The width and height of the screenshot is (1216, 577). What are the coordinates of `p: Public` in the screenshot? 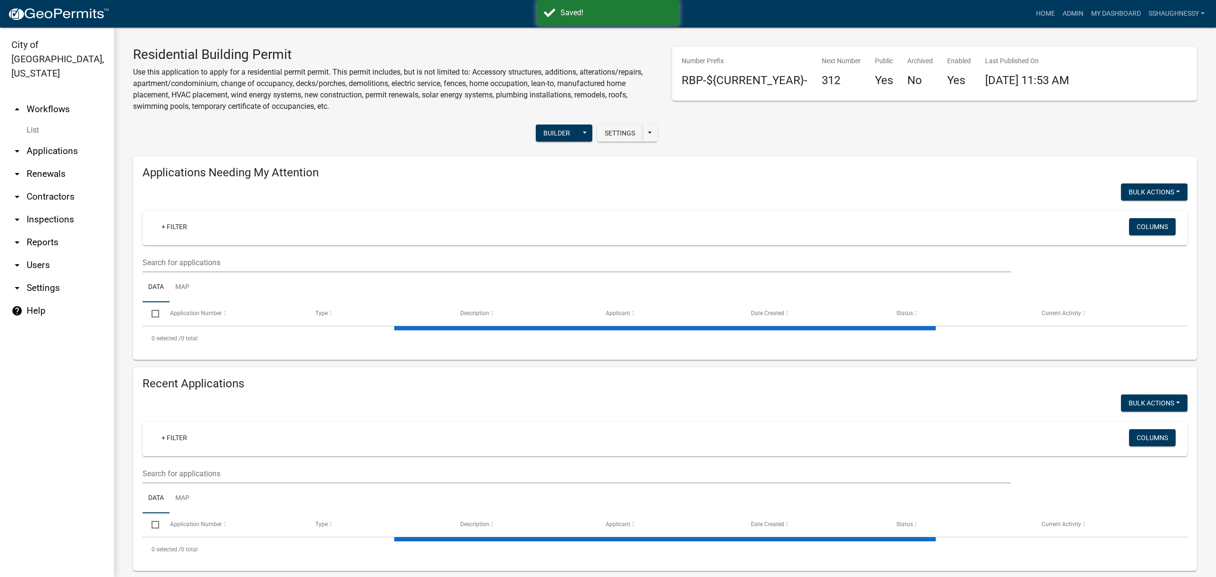 It's located at (884, 61).